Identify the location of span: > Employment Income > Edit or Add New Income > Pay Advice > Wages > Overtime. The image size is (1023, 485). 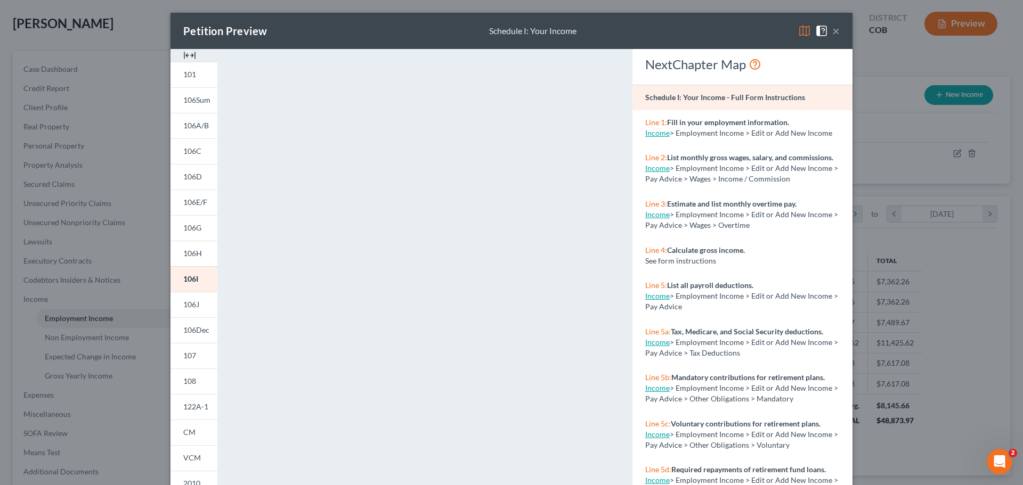
(741, 219).